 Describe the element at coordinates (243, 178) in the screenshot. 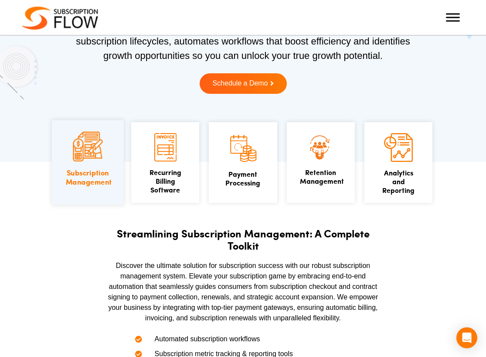

I see `a: PaymentProcessing` at that location.